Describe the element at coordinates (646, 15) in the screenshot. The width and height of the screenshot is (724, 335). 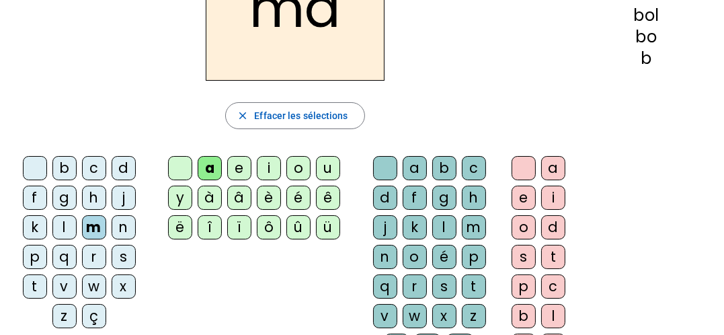
I see `div: bol` at that location.